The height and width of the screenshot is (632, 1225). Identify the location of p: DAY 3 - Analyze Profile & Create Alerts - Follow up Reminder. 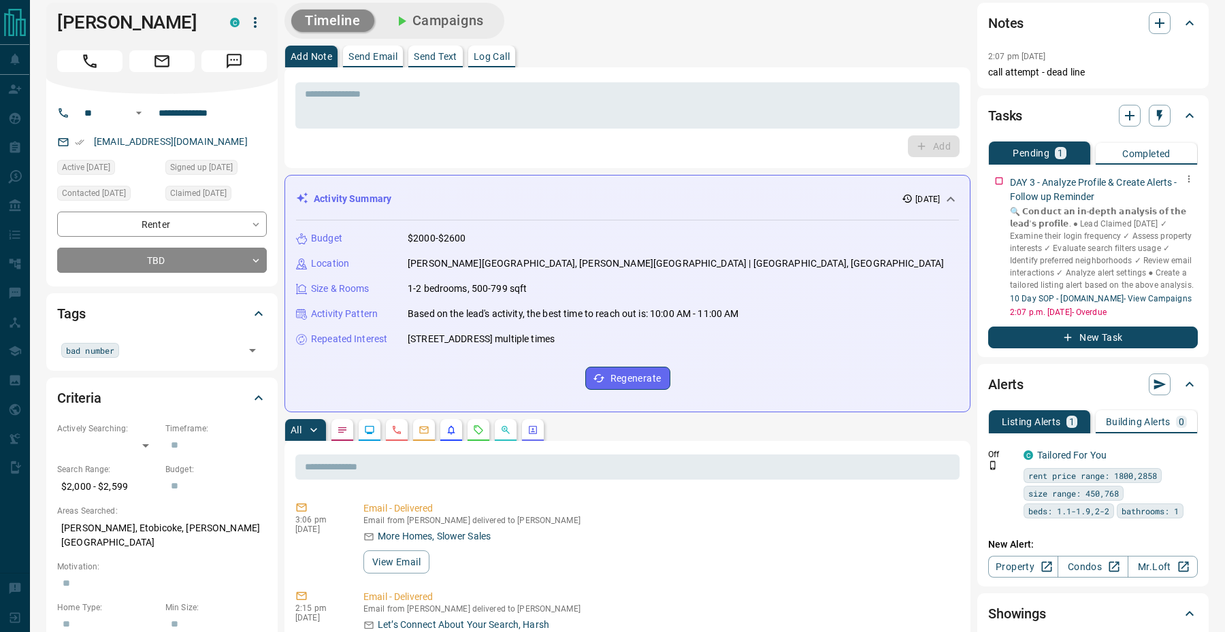
(1104, 190).